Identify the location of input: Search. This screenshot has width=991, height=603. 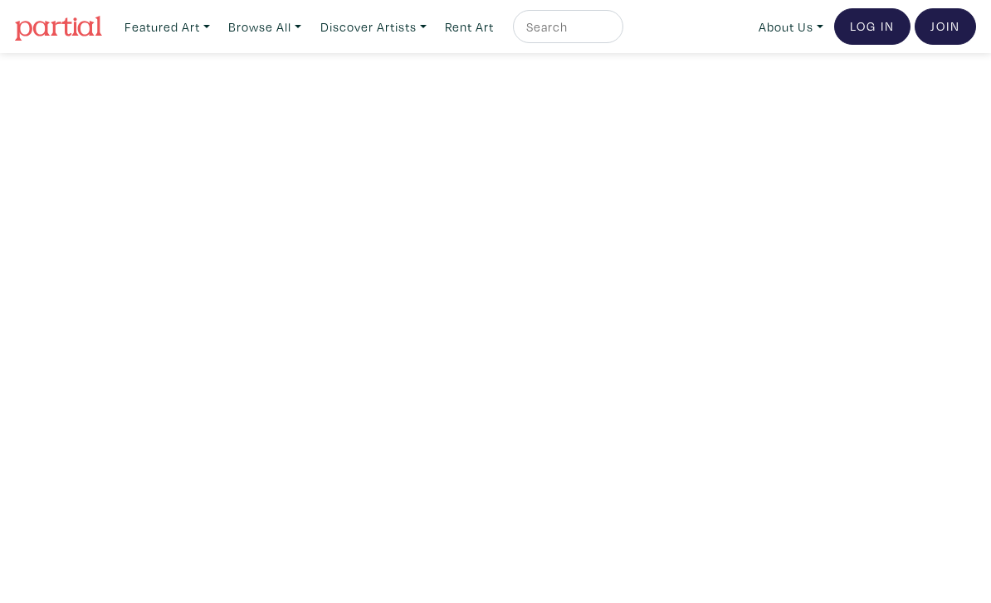
(566, 27).